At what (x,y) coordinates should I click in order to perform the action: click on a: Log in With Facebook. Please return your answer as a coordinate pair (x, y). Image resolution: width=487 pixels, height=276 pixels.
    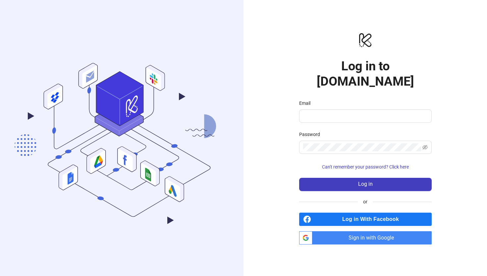
    Looking at the image, I should click on (365, 219).